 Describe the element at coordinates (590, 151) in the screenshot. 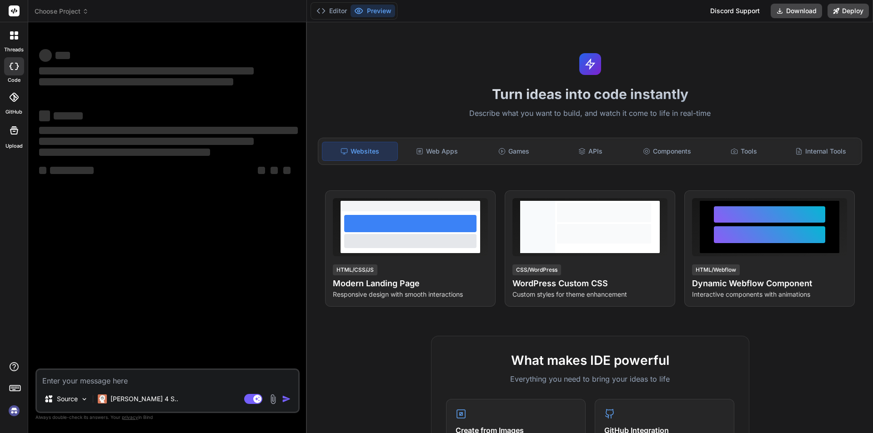

I see `div: APIs` at that location.